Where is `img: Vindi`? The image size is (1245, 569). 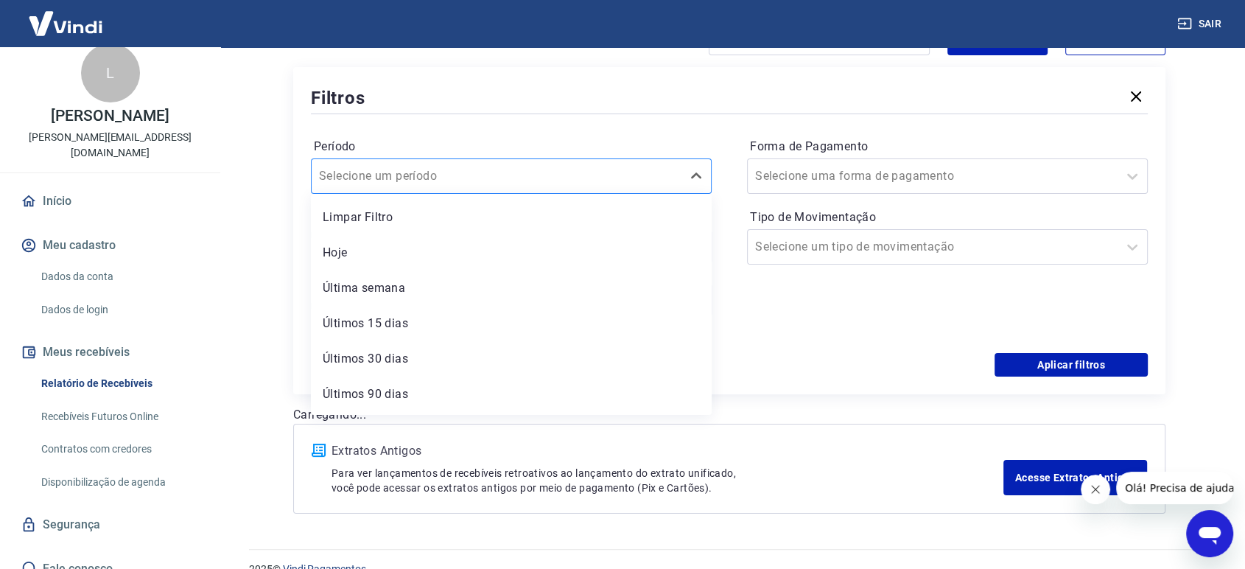
img: Vindi is located at coordinates (66, 23).